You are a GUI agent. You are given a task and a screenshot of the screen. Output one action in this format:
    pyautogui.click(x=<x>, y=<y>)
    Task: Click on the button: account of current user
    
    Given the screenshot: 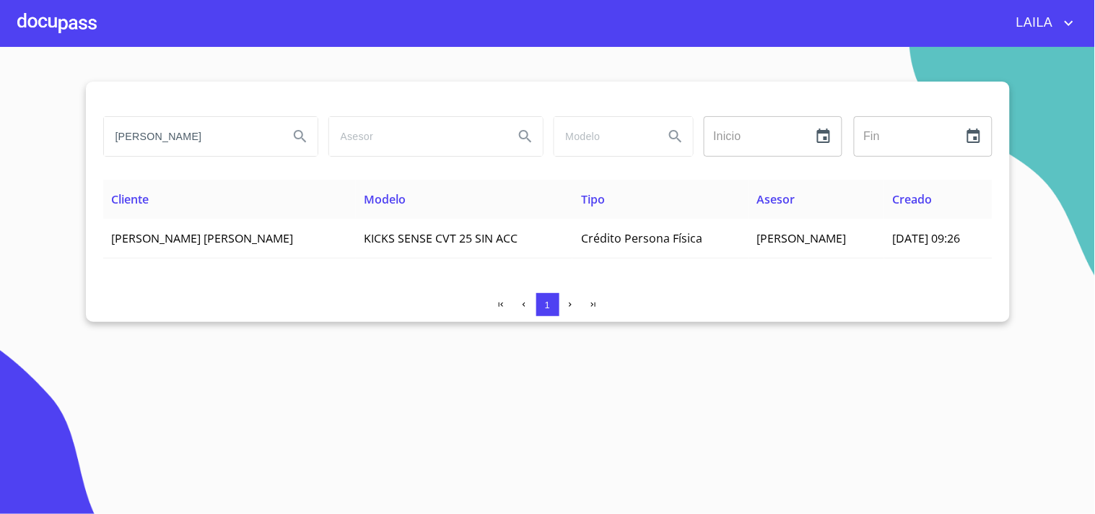 What is the action you would take?
    pyautogui.click(x=1042, y=23)
    